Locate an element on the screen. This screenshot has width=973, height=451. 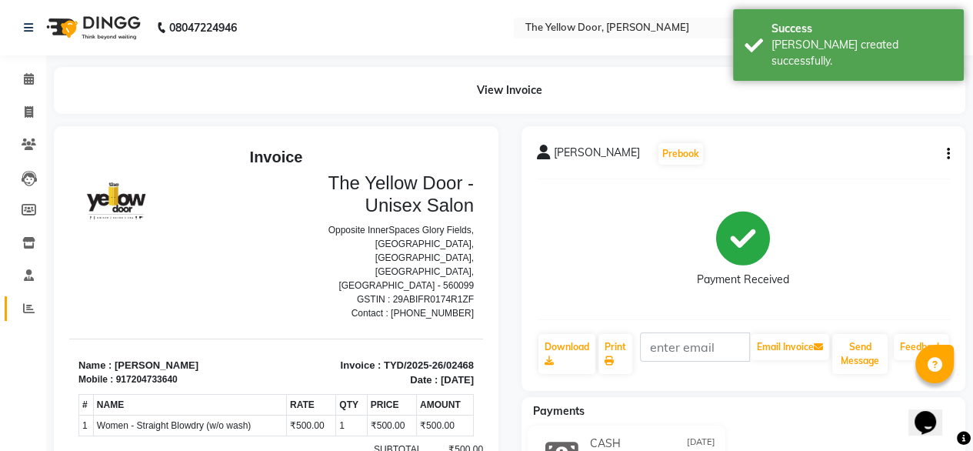
span: SGST is located at coordinates (317, 336).